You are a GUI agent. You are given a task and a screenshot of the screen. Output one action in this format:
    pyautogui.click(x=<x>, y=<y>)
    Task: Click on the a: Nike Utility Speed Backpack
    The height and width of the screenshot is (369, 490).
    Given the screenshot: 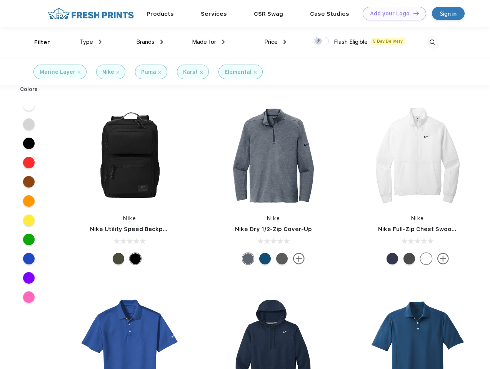 What is the action you would take?
    pyautogui.click(x=131, y=229)
    